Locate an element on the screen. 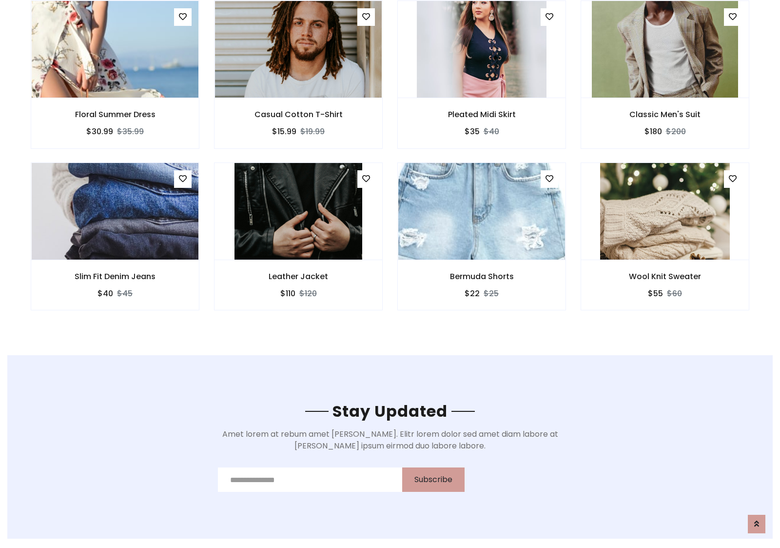 The image size is (780, 548). h6: Floral Summer Dress is located at coordinates (115, 114).